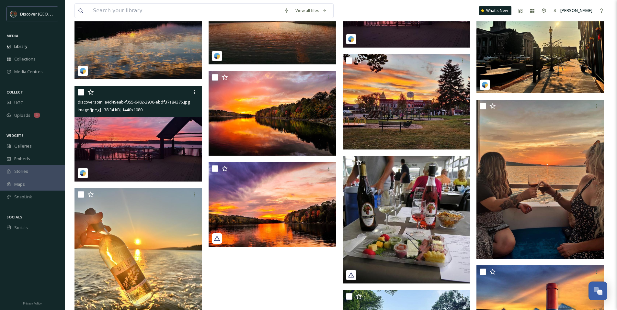 This screenshot has width=617, height=310. Describe the element at coordinates (495, 11) in the screenshot. I see `div: What's New` at that location.